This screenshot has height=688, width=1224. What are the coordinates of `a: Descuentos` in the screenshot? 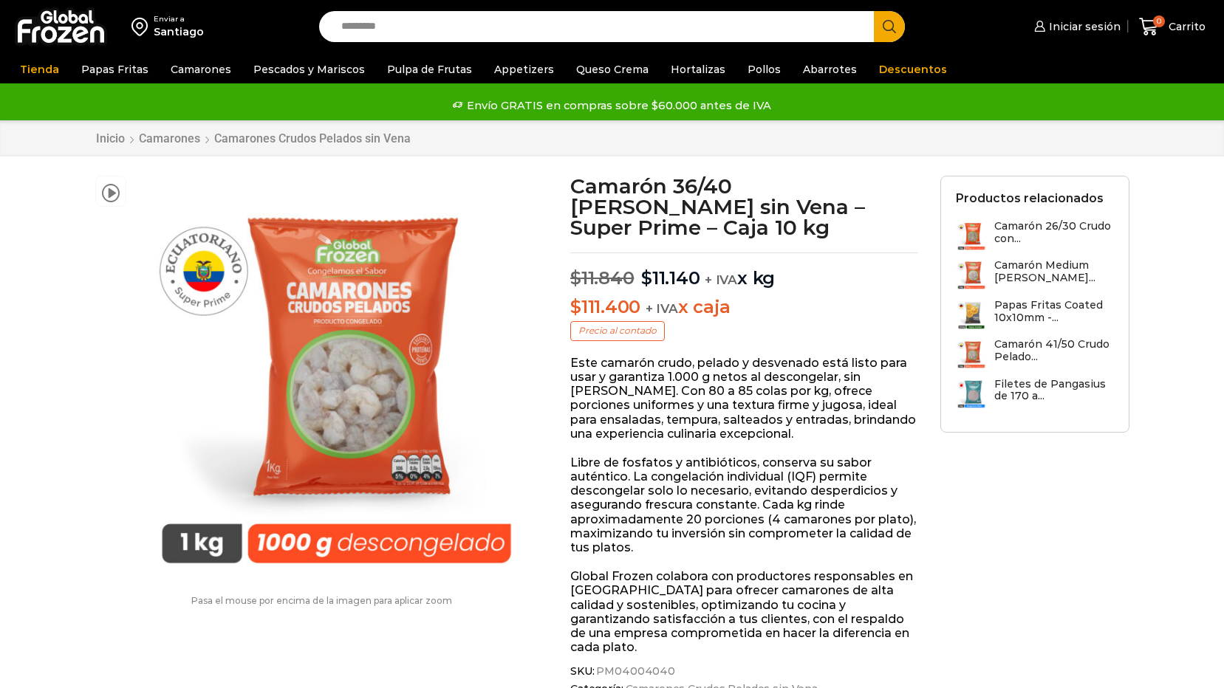 It's located at (913, 69).